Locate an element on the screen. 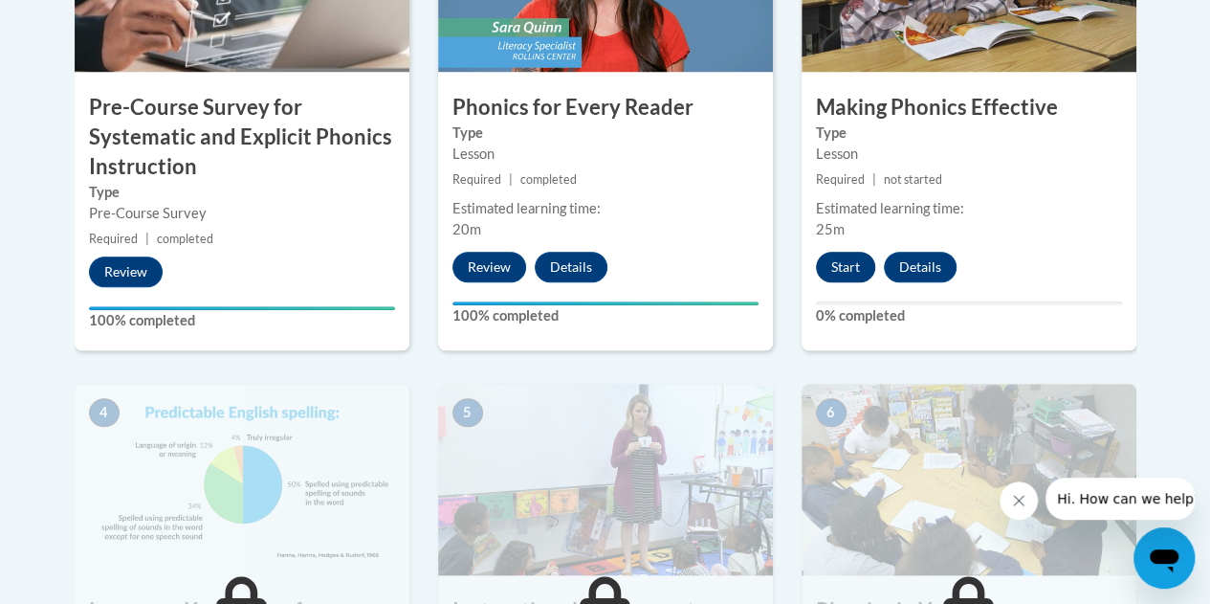 The image size is (1210, 604). h3: Phonics for Every Reader is located at coordinates (606, 107).